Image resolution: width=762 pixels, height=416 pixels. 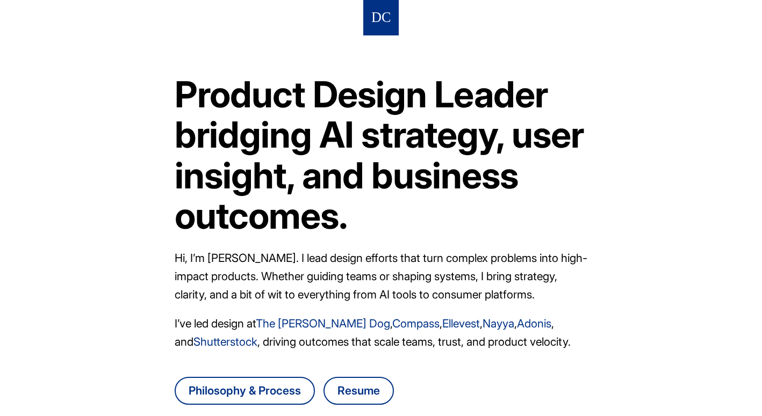 What do you see at coordinates (416, 323) in the screenshot?
I see `a: Compass` at bounding box center [416, 323].